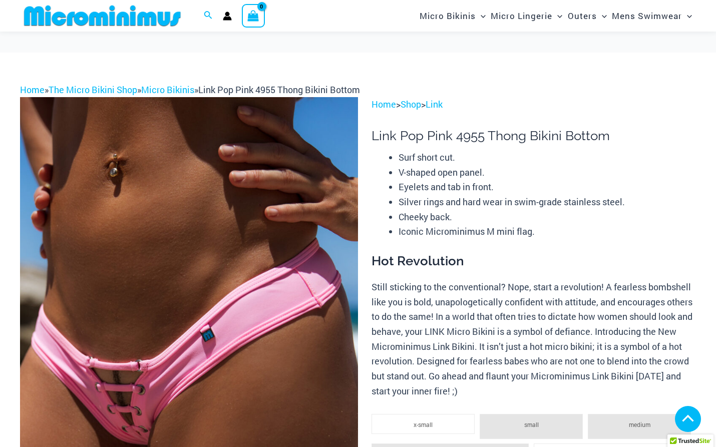  I want to click on span: medium, so click(639, 424).